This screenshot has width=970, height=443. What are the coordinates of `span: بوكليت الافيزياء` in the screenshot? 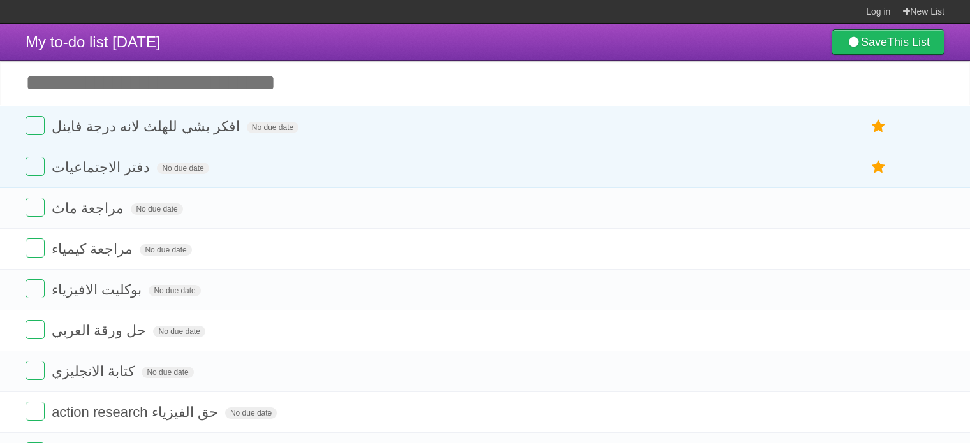 It's located at (98, 290).